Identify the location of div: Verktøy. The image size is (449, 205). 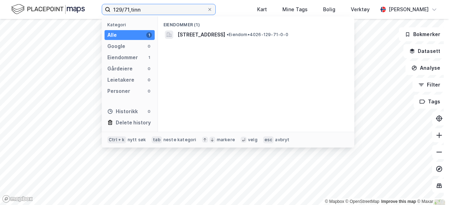
(361, 9).